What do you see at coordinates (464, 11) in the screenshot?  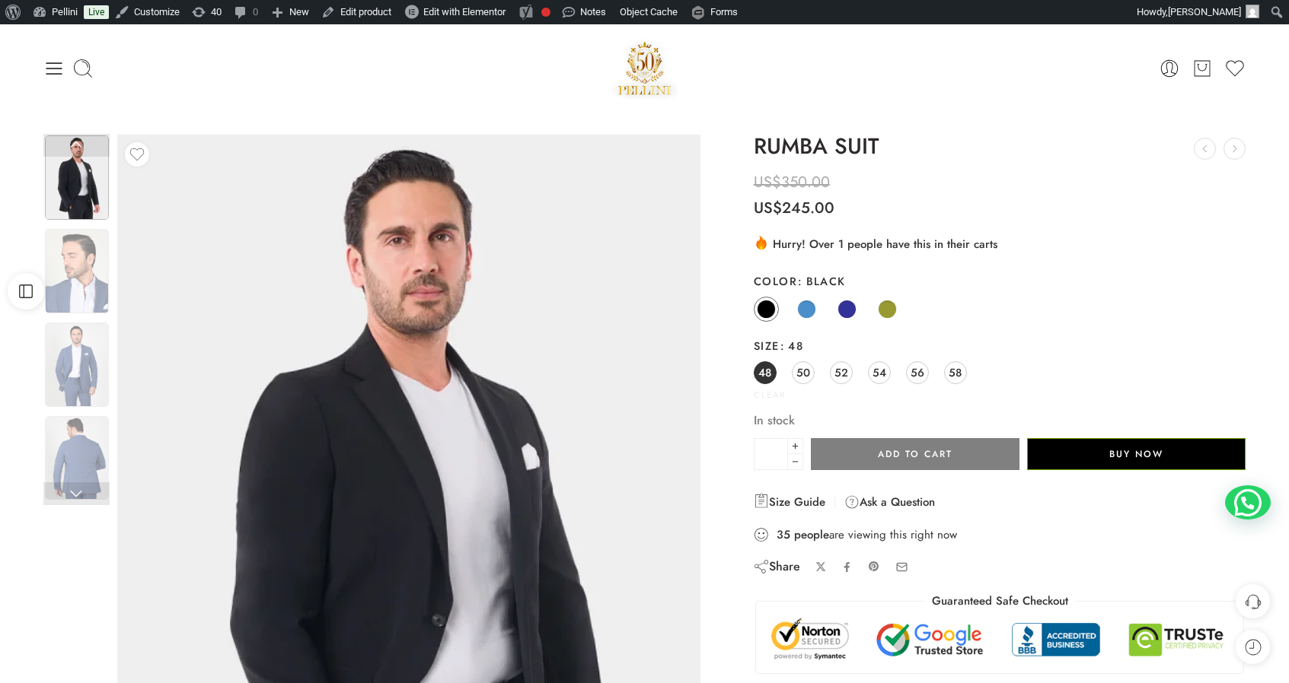 I see `span: Edit with Elementor` at bounding box center [464, 11].